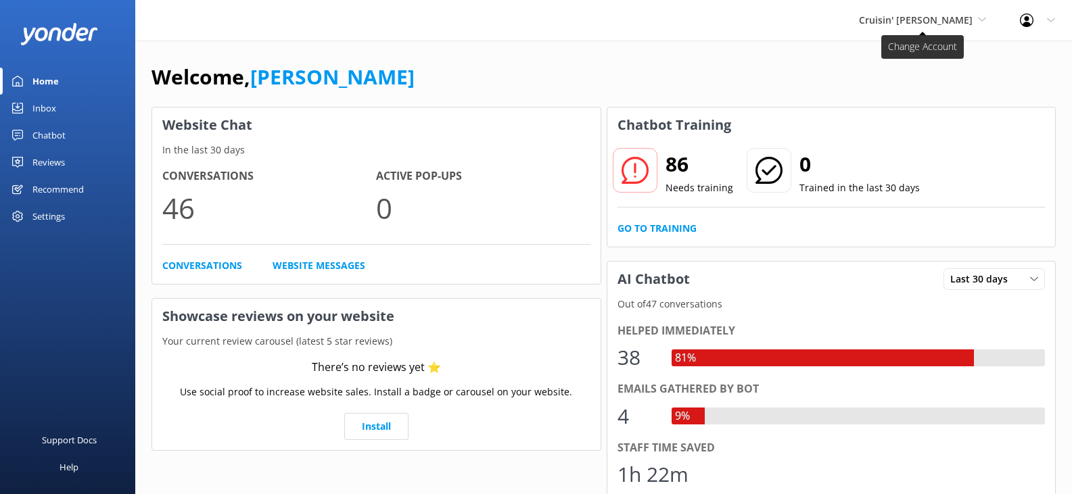 This screenshot has height=494, width=1072. I want to click on div: Home, so click(45, 81).